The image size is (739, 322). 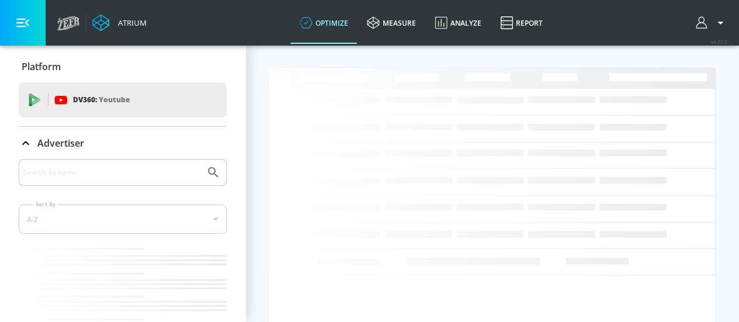 I want to click on div: Platform, so click(x=123, y=67).